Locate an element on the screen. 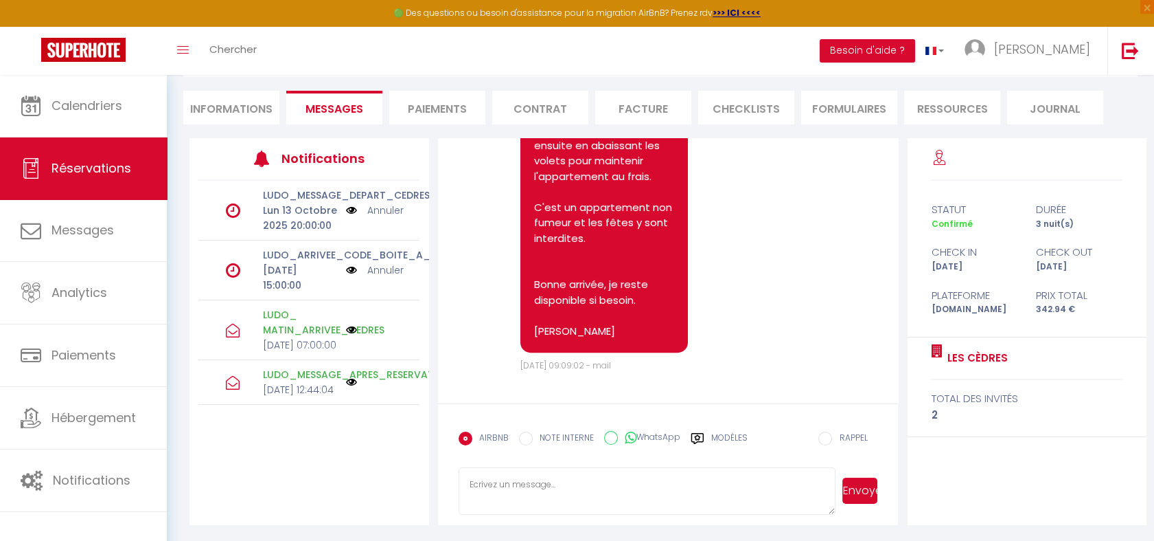 The height and width of the screenshot is (541, 1154). li: Journal is located at coordinates (1056, 107).